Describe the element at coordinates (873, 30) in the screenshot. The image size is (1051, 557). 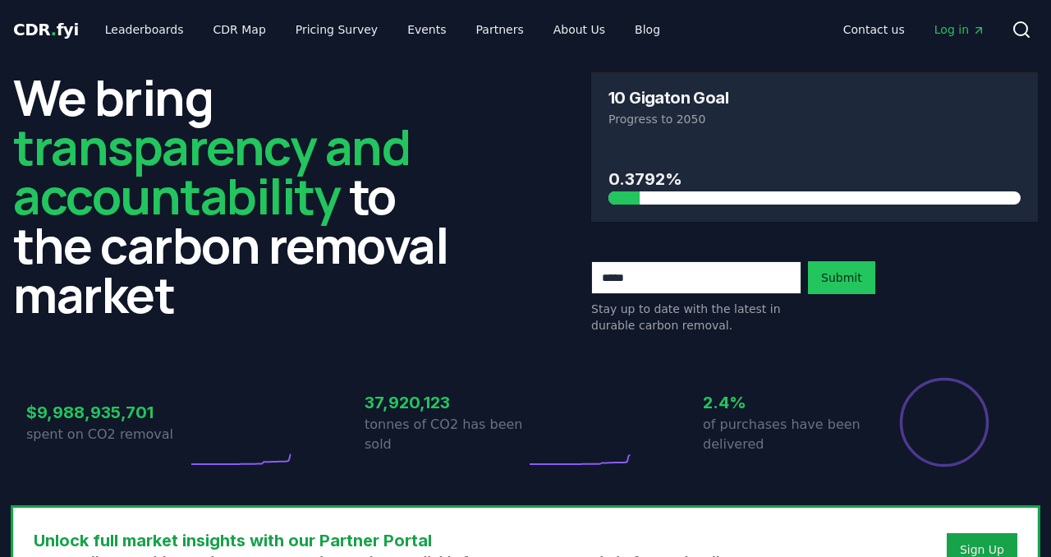
I see `a: Contact us` at that location.